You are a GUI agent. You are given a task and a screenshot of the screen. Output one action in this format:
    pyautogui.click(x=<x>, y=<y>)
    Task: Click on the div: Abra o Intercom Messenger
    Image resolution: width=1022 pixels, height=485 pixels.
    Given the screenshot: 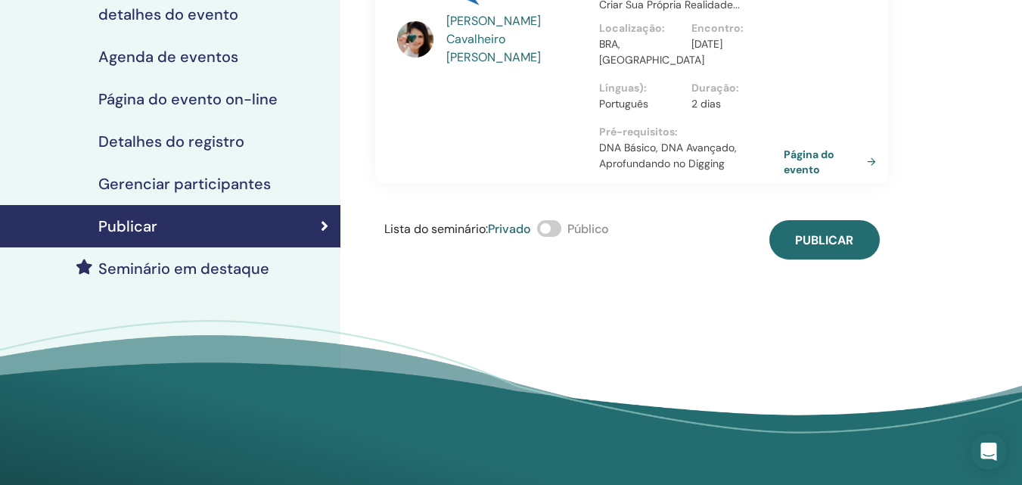 What is the action you would take?
    pyautogui.click(x=989, y=452)
    